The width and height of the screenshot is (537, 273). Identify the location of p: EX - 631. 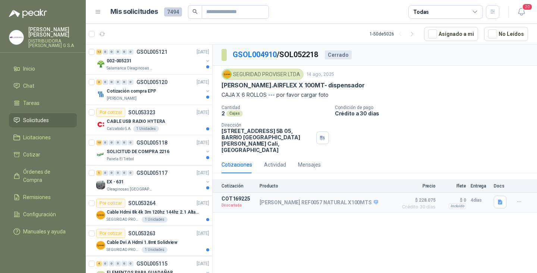
(115, 182).